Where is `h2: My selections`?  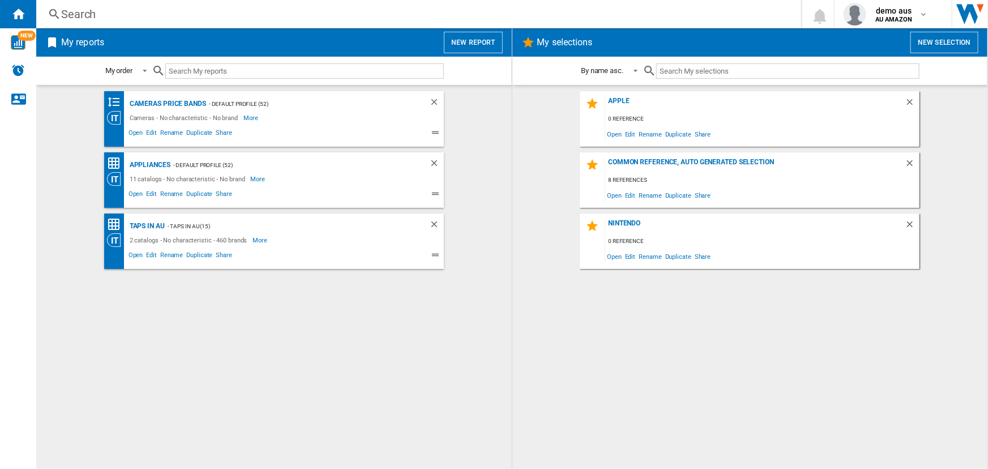 h2: My selections is located at coordinates (565, 42).